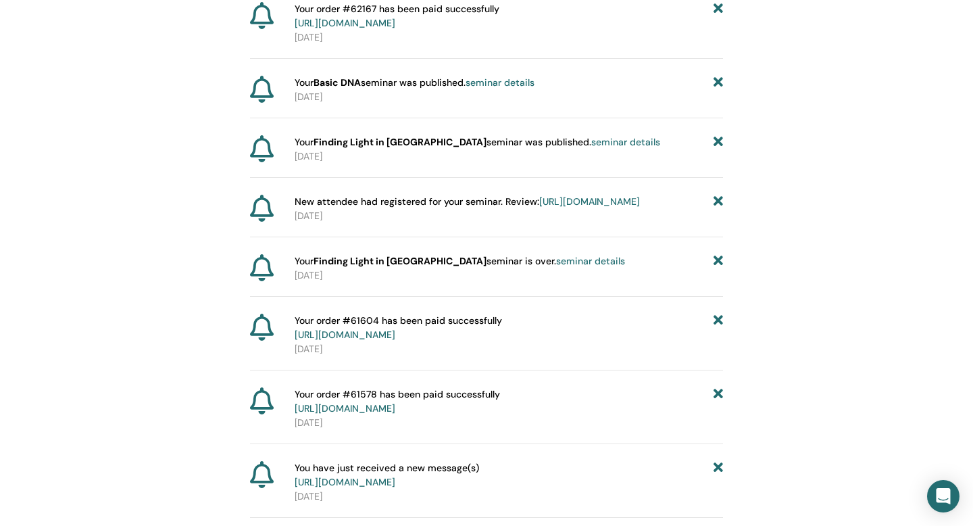 This screenshot has height=526, width=973. I want to click on span: New attendee had registered for your seminar. Review:, so click(467, 201).